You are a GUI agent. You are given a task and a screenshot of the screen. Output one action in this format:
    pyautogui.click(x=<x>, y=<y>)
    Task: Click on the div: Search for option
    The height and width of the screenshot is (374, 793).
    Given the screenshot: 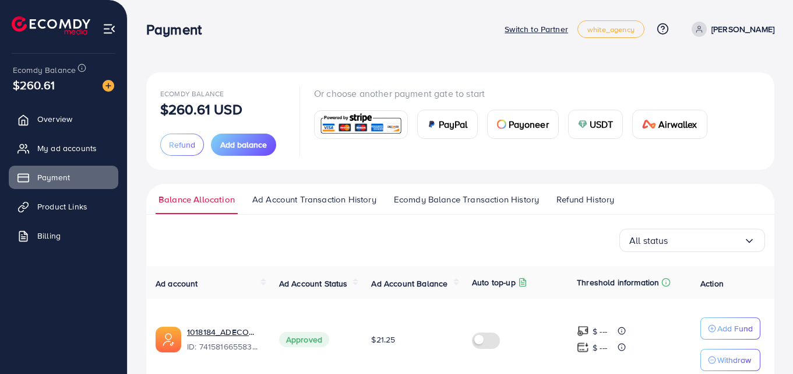 What is the action you would take?
    pyautogui.click(x=692, y=240)
    